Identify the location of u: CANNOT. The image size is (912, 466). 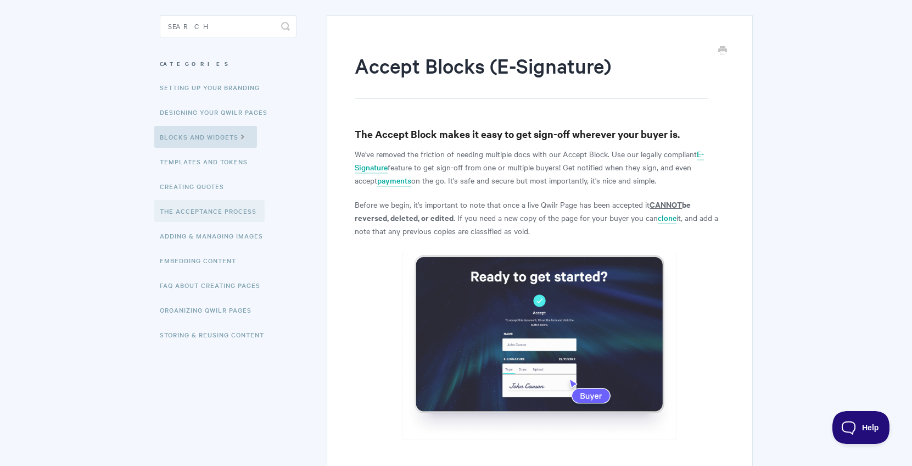
(666, 204).